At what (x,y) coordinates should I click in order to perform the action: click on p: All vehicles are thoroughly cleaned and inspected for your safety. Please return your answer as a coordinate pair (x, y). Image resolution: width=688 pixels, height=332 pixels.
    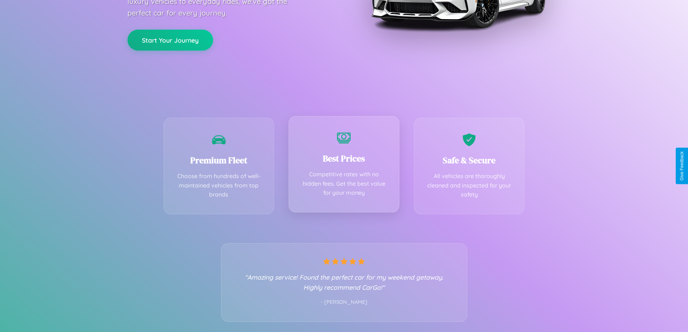
    Looking at the image, I should click on (469, 185).